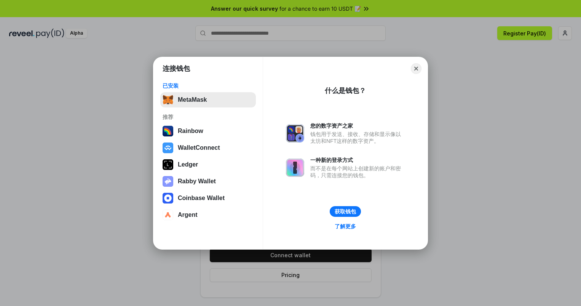  Describe the element at coordinates (168, 100) in the screenshot. I see `img: svg+xml,%3Csvg%20fill%3D%22none%22%20height%3D%2233%22%20viewBox%3D%220%200%2035%2033%22%20width%...` at that location.